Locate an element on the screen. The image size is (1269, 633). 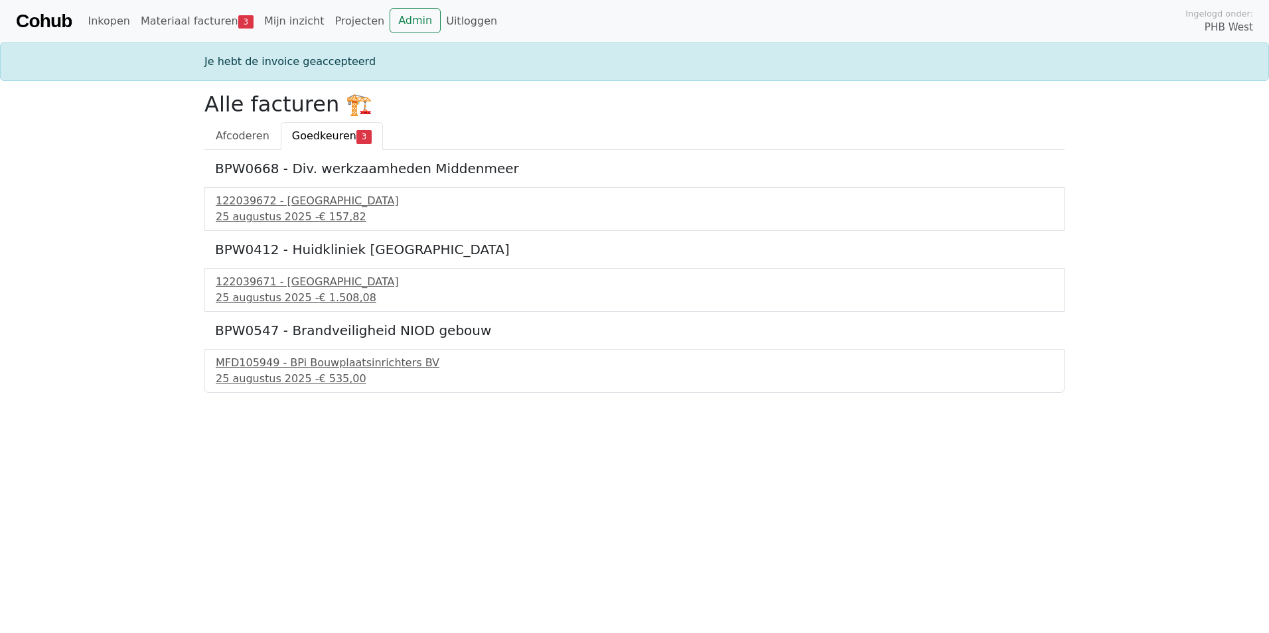
span: Afcoderen is located at coordinates (242, 135).